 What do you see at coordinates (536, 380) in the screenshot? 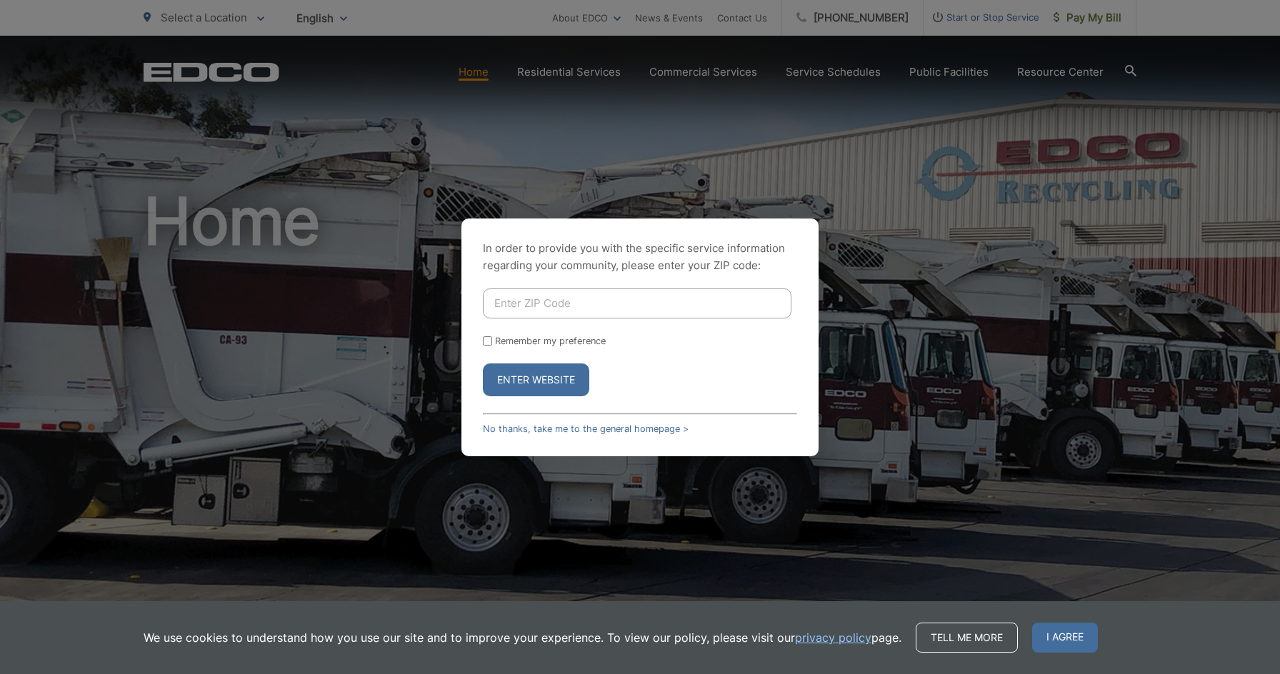
I see `button: Enter Website` at bounding box center [536, 380].